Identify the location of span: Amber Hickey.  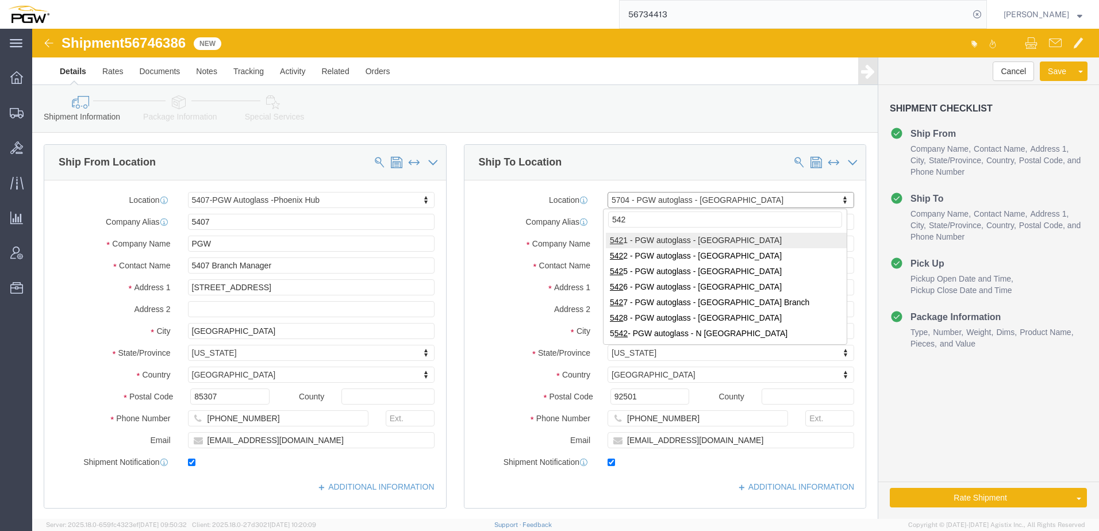
(1037, 14).